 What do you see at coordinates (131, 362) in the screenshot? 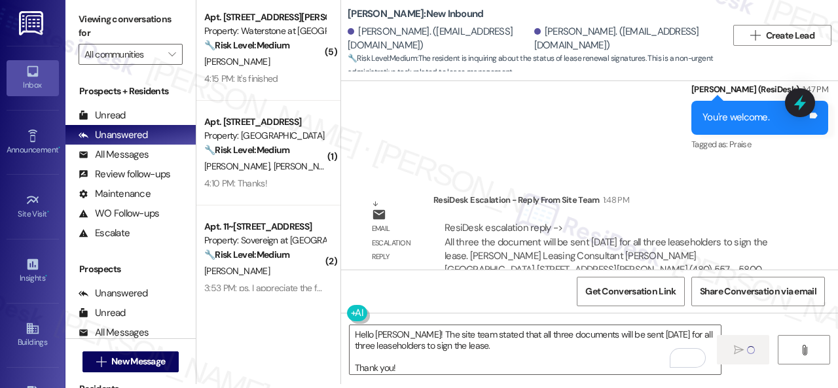
I see `button: New Message` at bounding box center [131, 362].